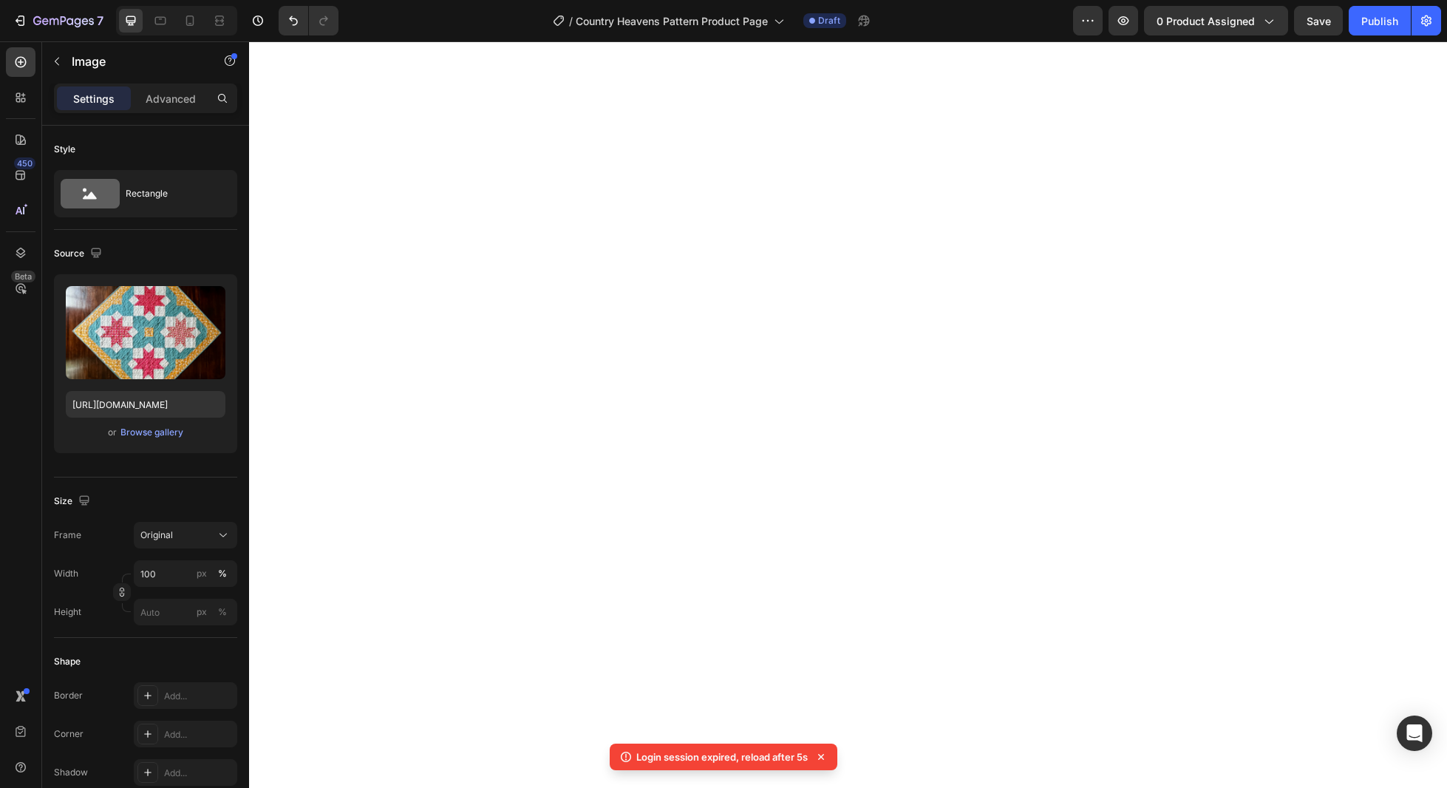 The height and width of the screenshot is (788, 1447). I want to click on label: Width, so click(66, 573).